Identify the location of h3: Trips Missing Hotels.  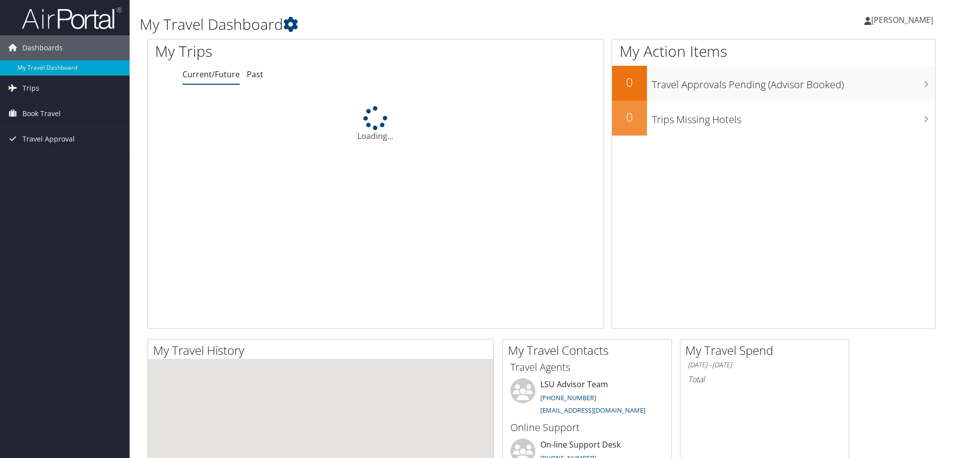
(794, 117).